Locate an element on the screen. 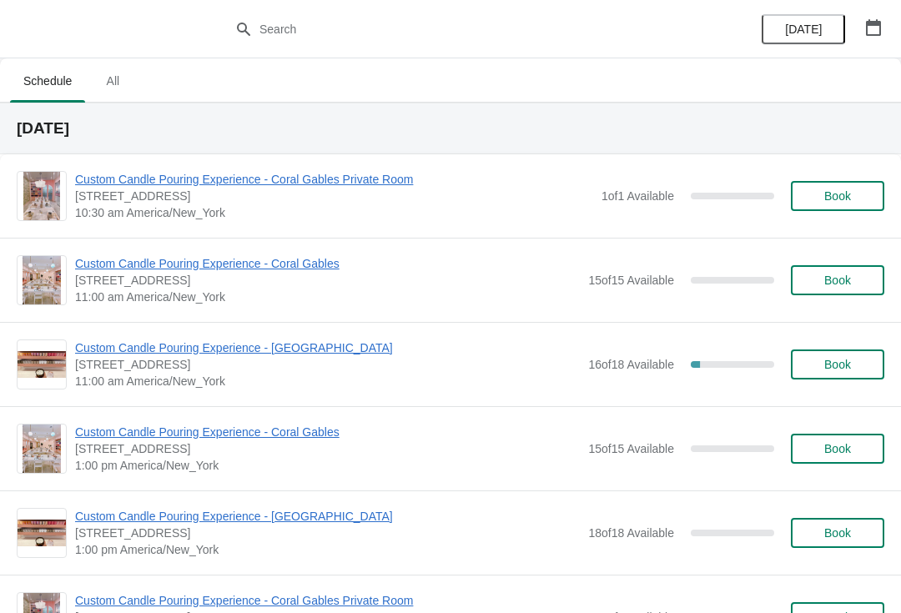 This screenshot has height=613, width=901. span: Schedule is located at coordinates (48, 81).